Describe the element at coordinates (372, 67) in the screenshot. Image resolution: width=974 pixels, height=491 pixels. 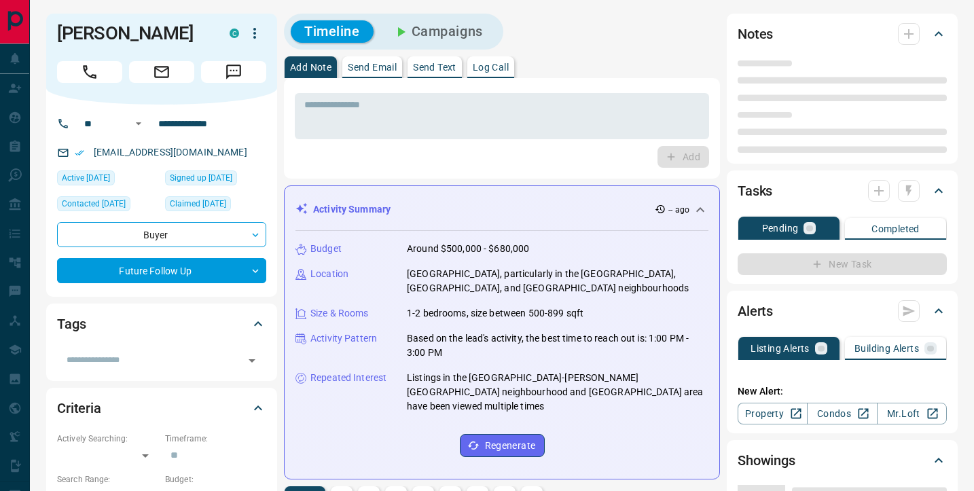
I see `p: Send Email` at that location.